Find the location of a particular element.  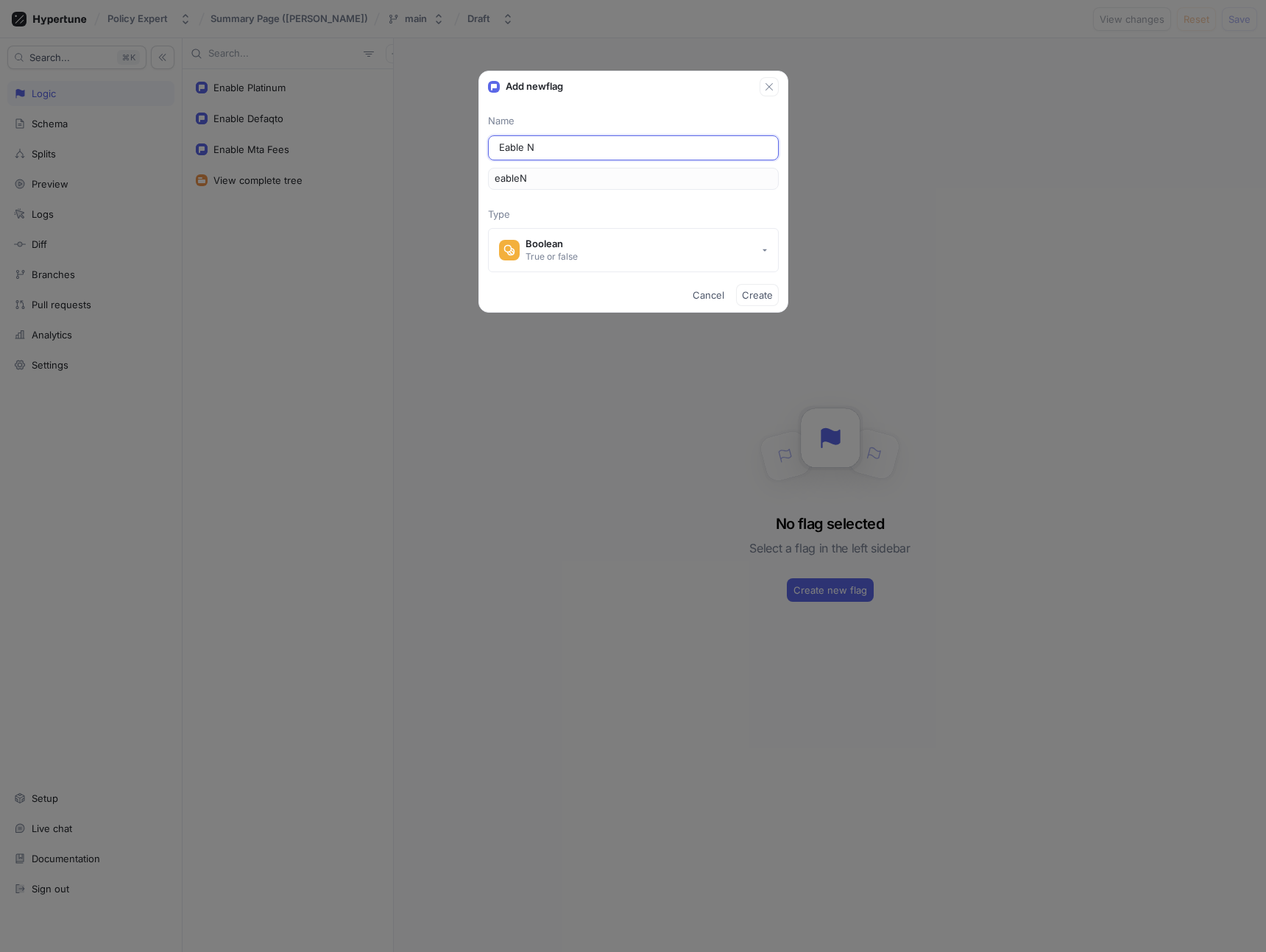

div: True or false is located at coordinates (552, 256).